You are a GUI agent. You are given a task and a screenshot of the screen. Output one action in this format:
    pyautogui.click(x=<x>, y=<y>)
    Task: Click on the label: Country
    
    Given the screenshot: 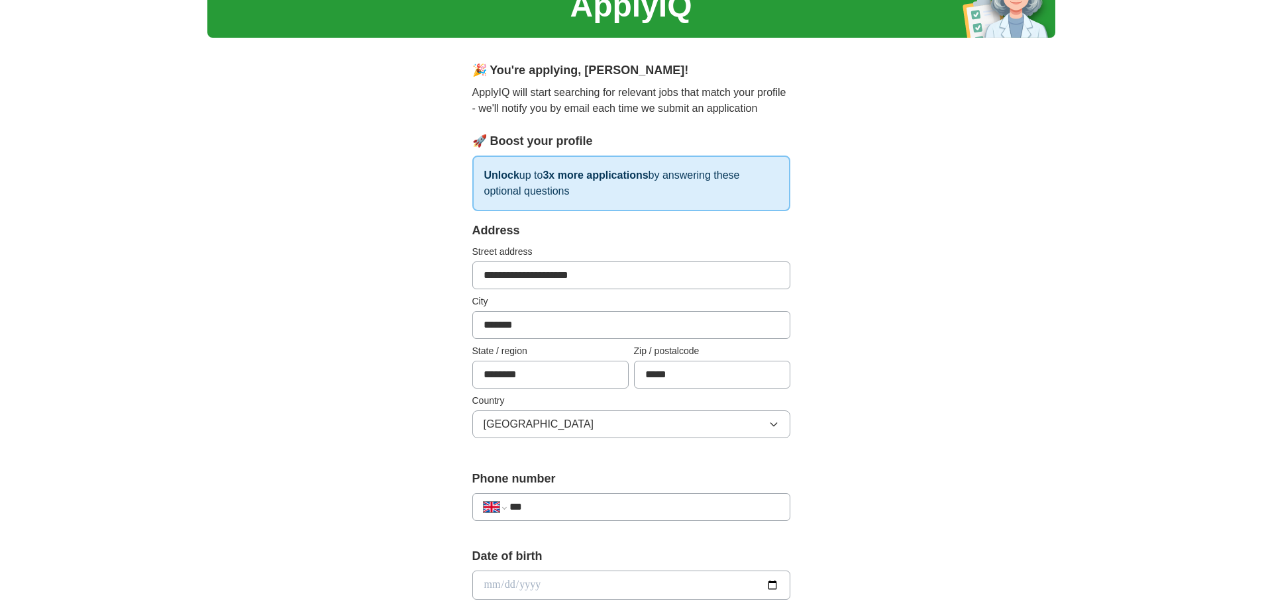 What is the action you would take?
    pyautogui.click(x=631, y=401)
    